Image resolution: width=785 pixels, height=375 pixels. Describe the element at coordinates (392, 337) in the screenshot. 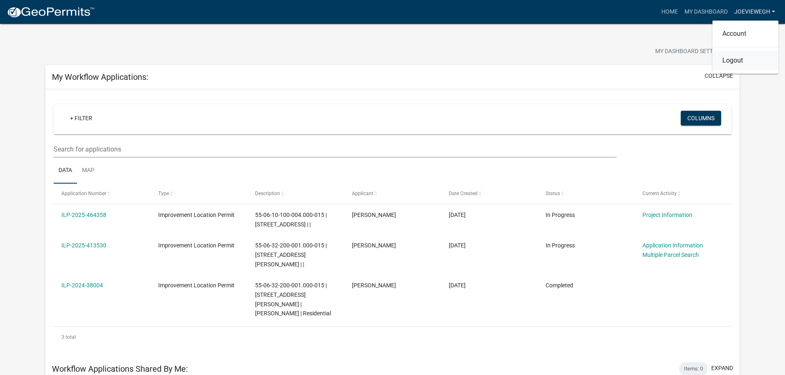

I see `div: 3 total` at that location.